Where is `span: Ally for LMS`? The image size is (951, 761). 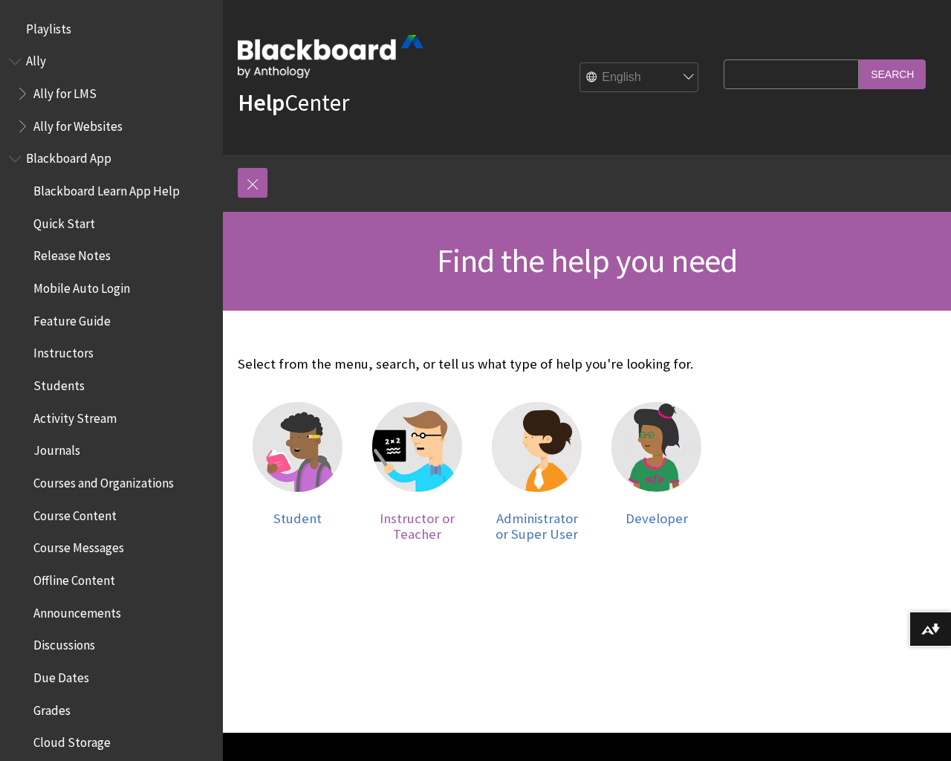
span: Ally for LMS is located at coordinates (65, 91).